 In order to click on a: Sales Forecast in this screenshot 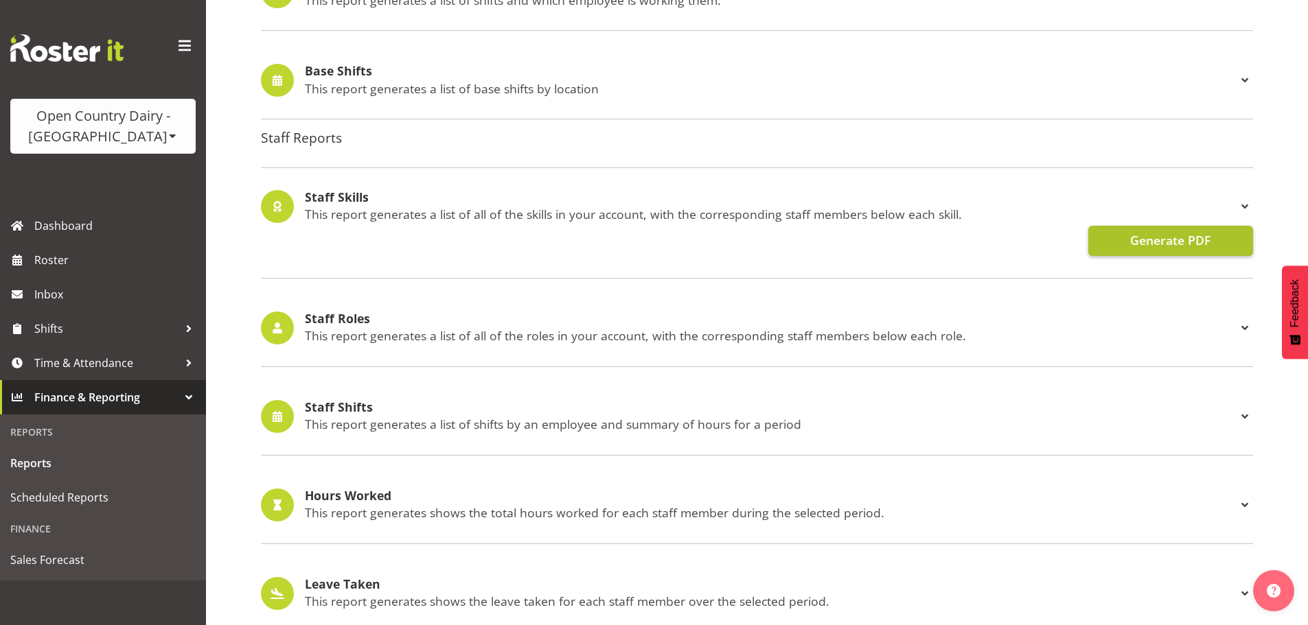, I will do `click(103, 560)`.